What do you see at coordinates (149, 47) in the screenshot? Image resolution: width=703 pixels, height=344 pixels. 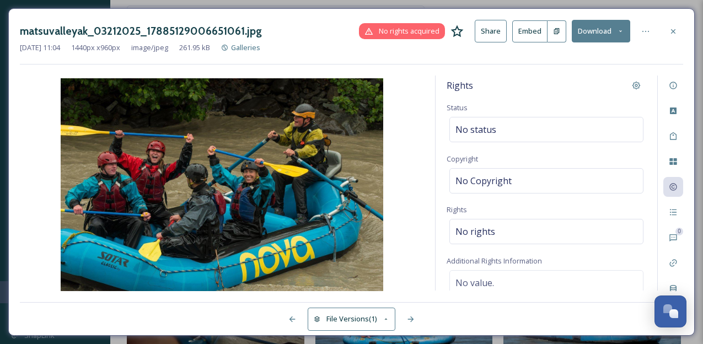 I see `span: image/jpeg` at bounding box center [149, 47].